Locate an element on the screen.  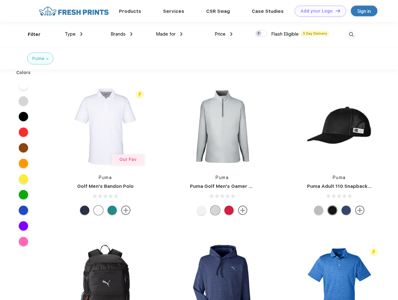
img: DT is located at coordinates (338, 11).